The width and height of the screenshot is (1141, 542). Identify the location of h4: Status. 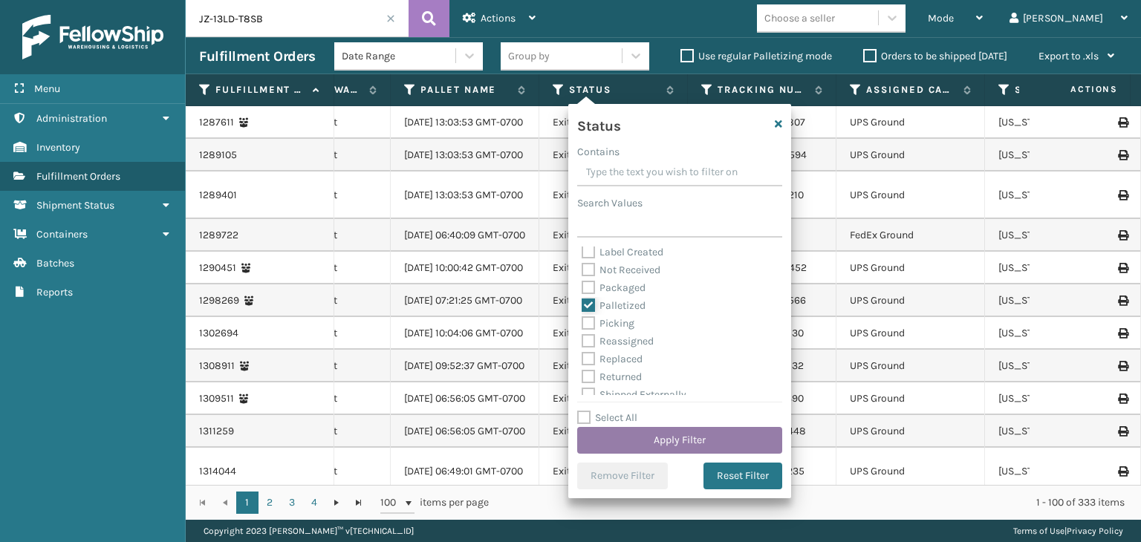
(599, 124).